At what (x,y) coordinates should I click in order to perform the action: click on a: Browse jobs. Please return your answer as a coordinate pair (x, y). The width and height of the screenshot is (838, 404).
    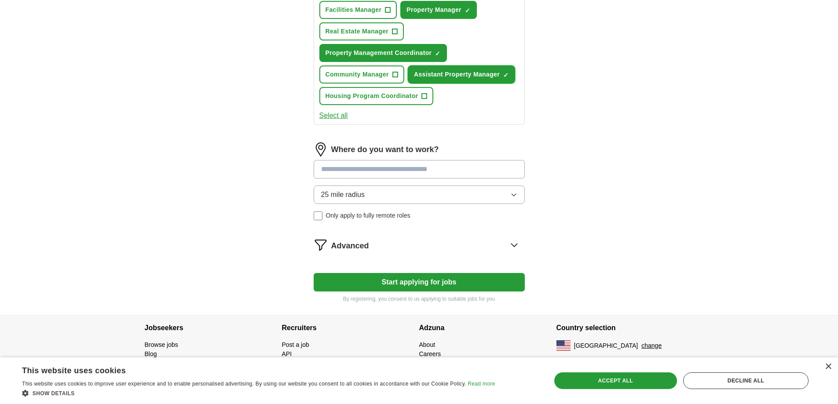
    Looking at the image, I should click on (161, 345).